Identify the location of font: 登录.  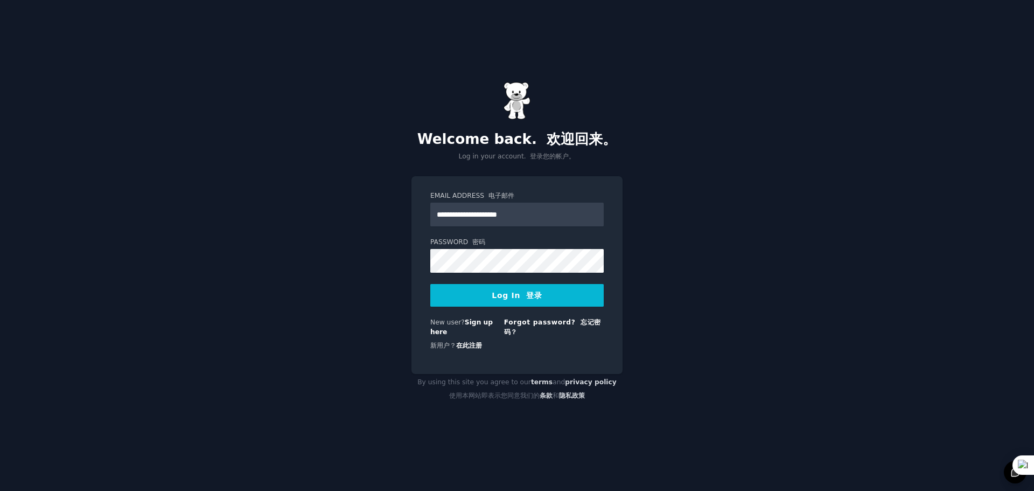
(534, 295).